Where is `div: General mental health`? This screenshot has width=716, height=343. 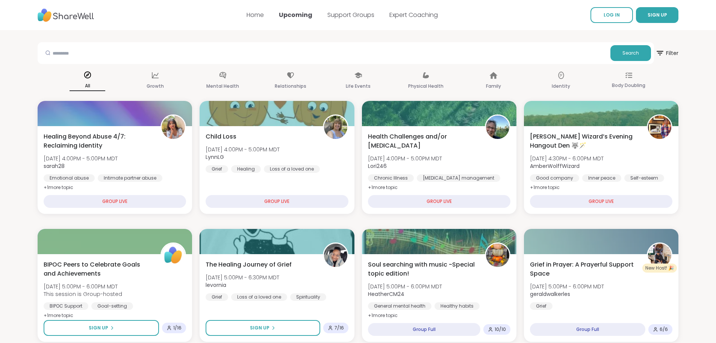 div: General mental health is located at coordinates (400, 306).